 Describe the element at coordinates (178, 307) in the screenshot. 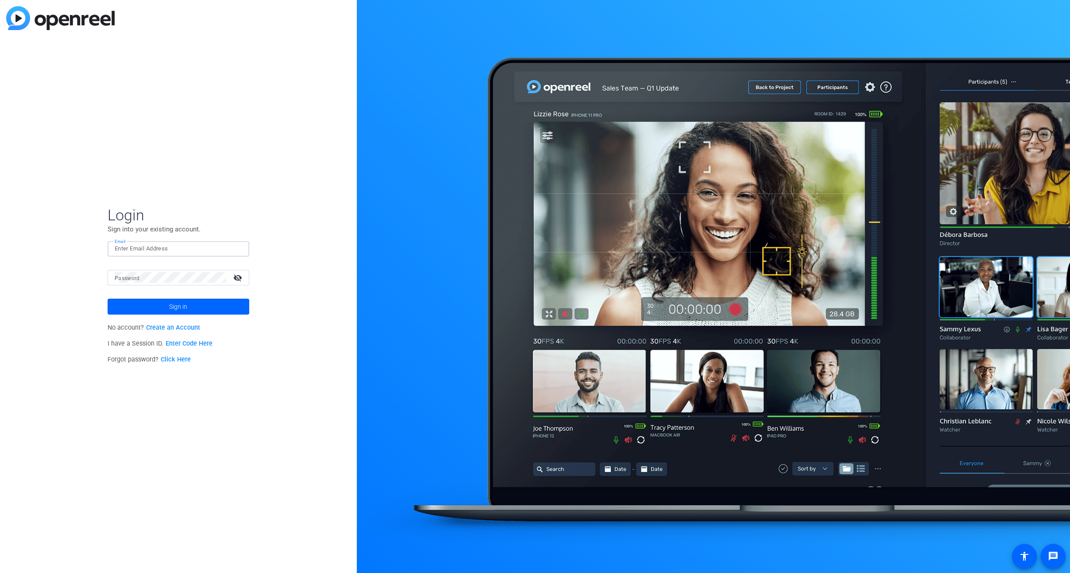

I see `button: Sign in` at that location.